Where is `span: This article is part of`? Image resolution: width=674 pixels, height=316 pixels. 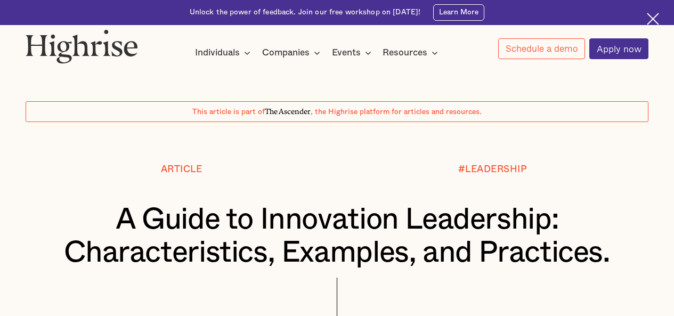
span: This article is part of is located at coordinates (228, 112).